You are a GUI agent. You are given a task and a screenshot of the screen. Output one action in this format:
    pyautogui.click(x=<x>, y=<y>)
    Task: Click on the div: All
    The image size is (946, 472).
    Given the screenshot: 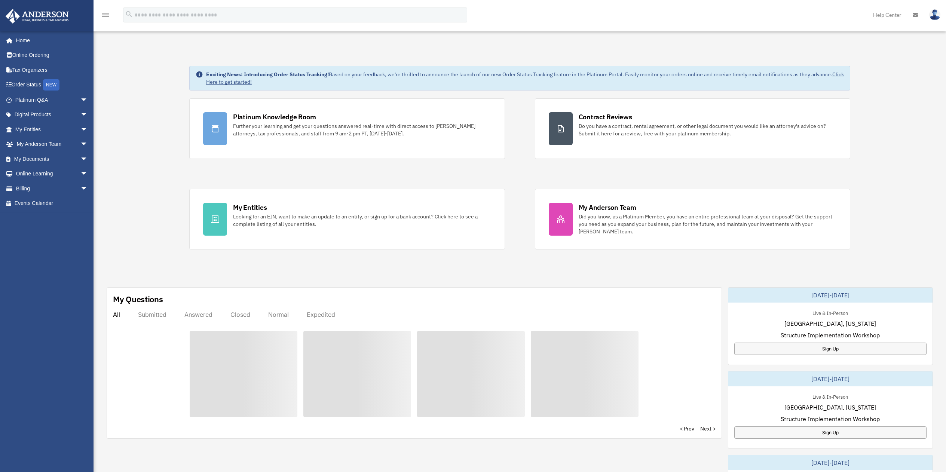 What is the action you would take?
    pyautogui.click(x=116, y=315)
    